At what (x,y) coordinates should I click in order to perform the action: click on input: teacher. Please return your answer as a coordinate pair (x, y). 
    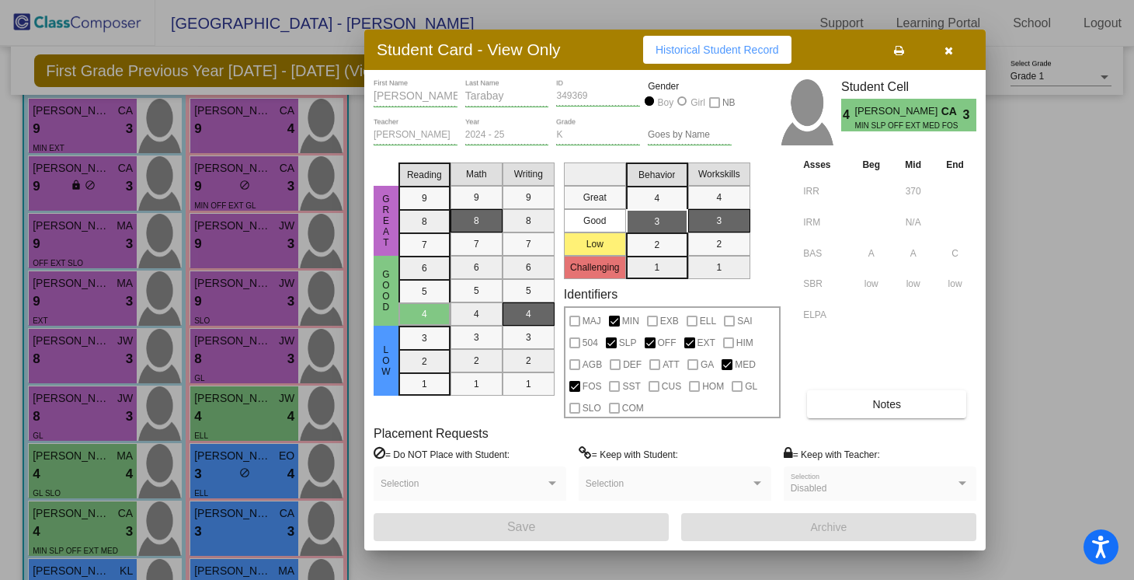
    Looking at the image, I should click on (416, 135).